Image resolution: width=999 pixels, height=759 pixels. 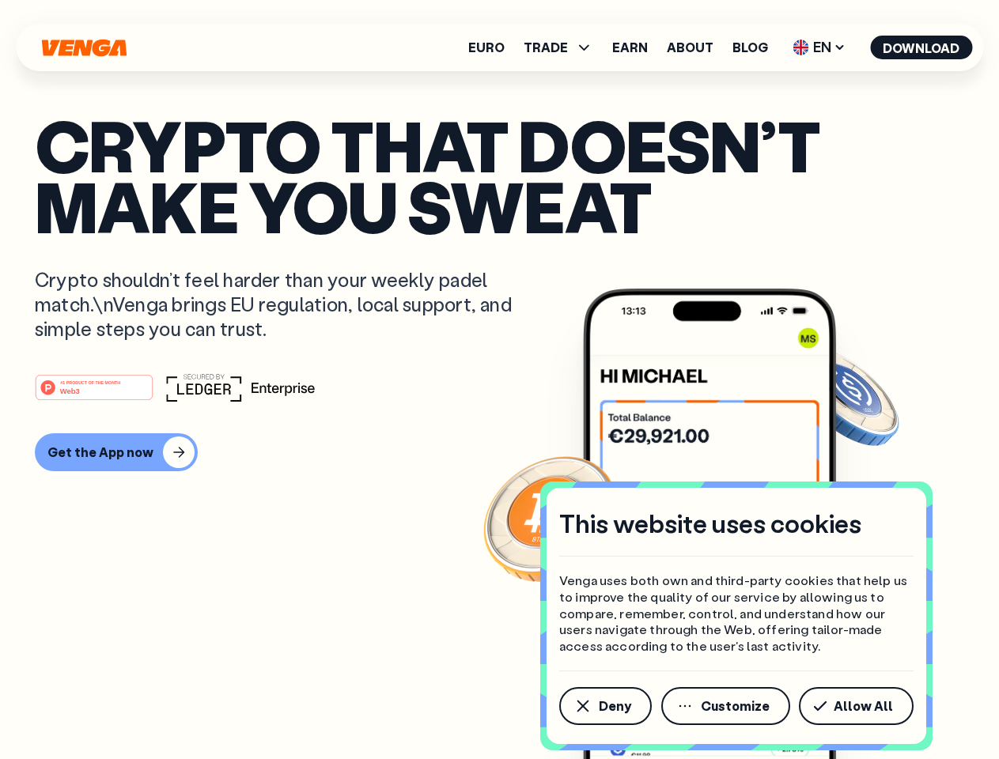 What do you see at coordinates (736, 614) in the screenshot?
I see `p: Venga uses both own and third-party cookies that help us to improve the quality of our service by...` at bounding box center [736, 614].